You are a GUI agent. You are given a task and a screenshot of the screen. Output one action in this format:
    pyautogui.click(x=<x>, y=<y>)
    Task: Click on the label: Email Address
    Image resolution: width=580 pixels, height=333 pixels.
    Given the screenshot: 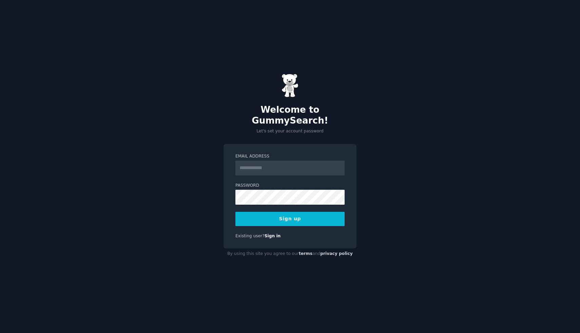 What is the action you would take?
    pyautogui.click(x=290, y=156)
    